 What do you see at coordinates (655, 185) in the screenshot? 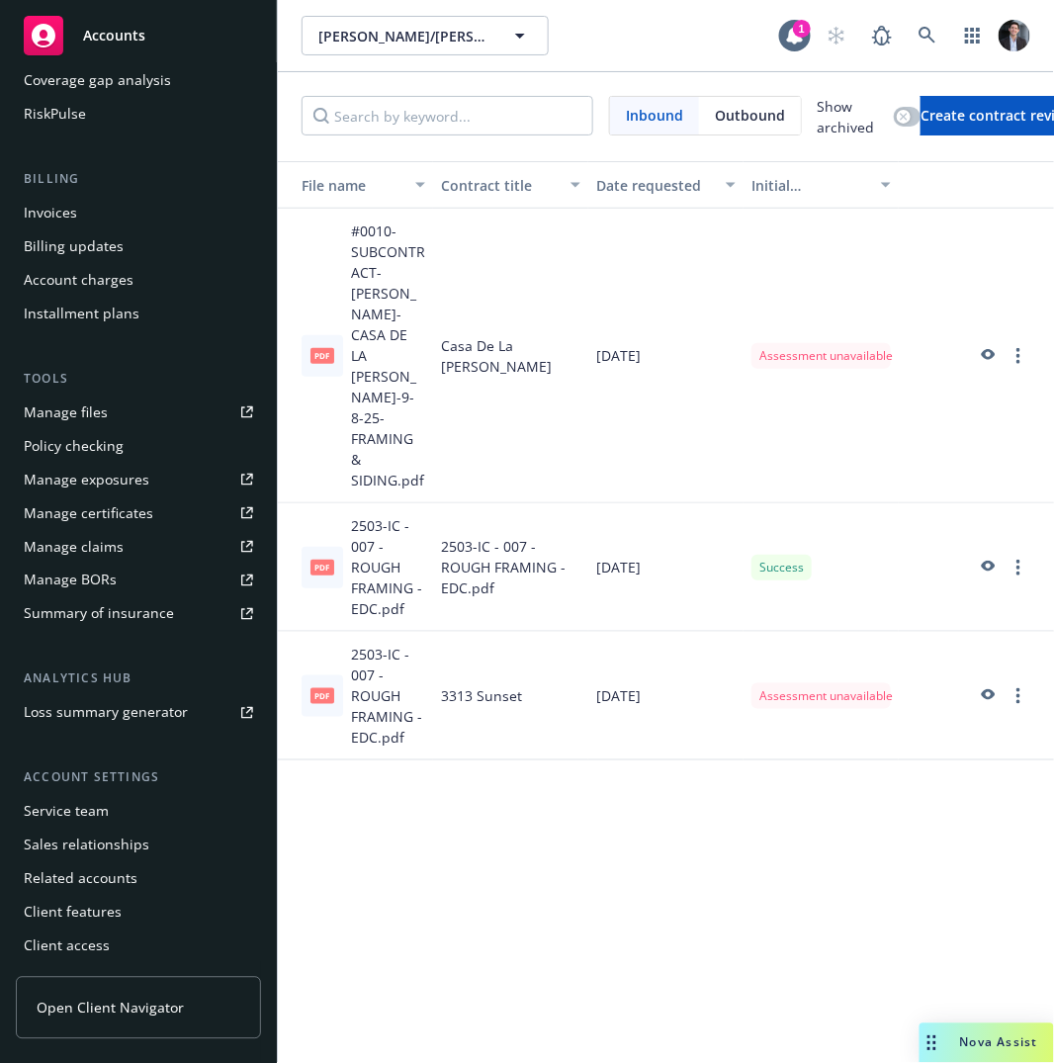
I see `div: Date requested` at bounding box center [655, 185].